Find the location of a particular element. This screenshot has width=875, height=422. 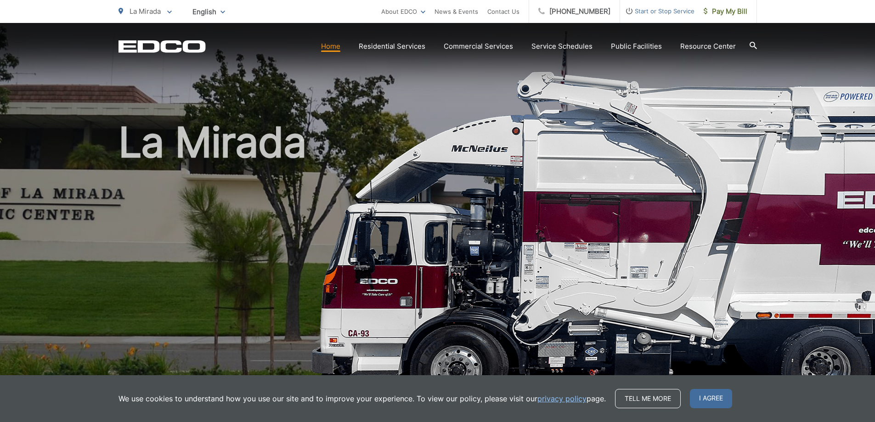

a: Commercial Services is located at coordinates (478, 46).